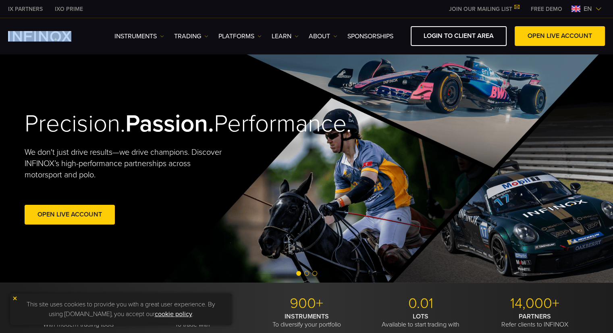 The height and width of the screenshot is (333, 613). I want to click on strong: Passion., so click(170, 124).